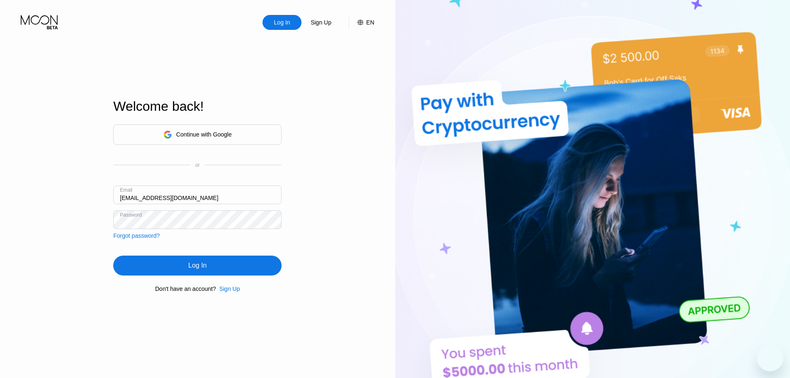  What do you see at coordinates (131, 215) in the screenshot?
I see `div: Password` at bounding box center [131, 215].